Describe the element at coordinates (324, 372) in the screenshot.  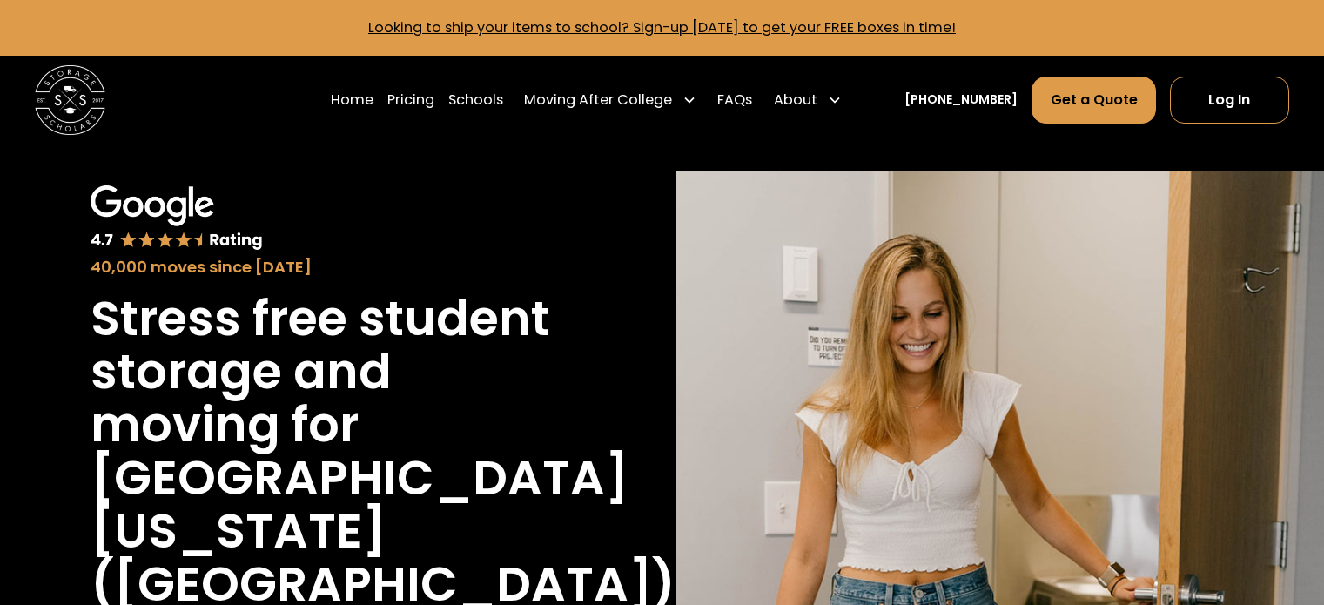
I see `h1: Stress free student storage and moving for` at that location.